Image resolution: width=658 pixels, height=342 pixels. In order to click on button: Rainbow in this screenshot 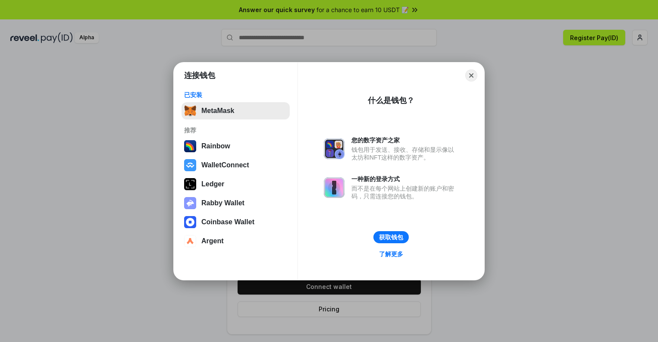, I will do `click(236, 146)`.